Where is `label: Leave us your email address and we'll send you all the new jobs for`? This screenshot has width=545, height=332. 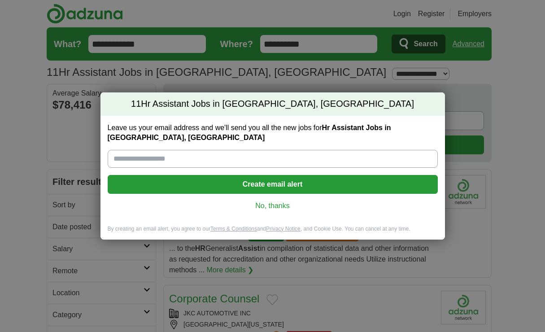 label: Leave us your email address and we'll send you all the new jobs for is located at coordinates (273, 133).